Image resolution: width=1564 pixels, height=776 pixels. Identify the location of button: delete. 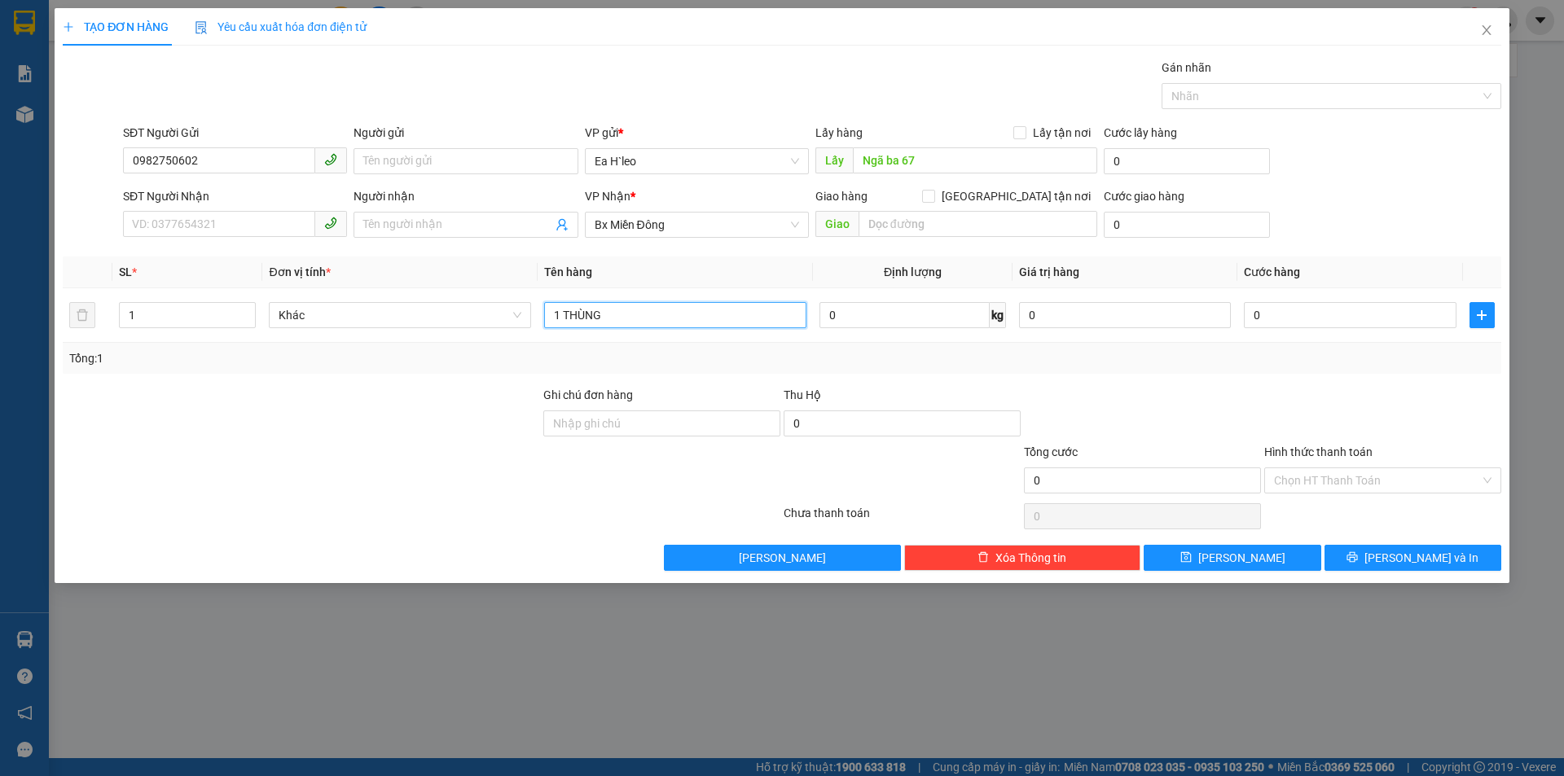
(82, 315).